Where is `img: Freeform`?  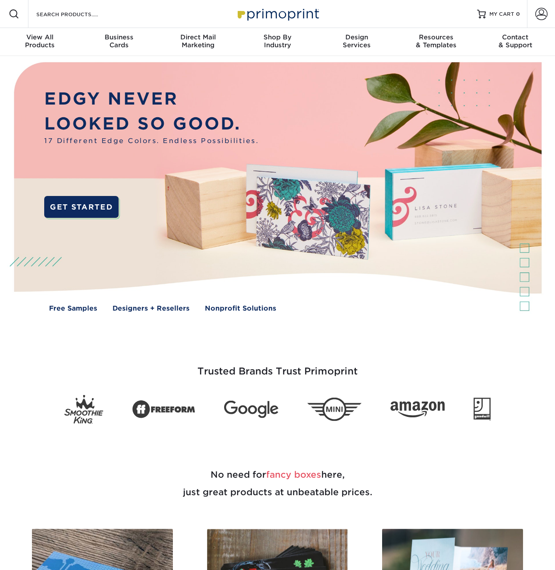 img: Freeform is located at coordinates (164, 409).